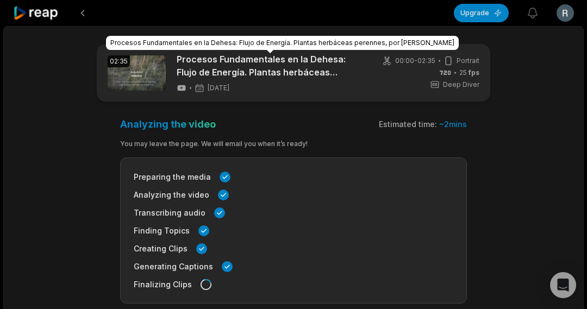 This screenshot has height=309, width=587. What do you see at coordinates (163, 284) in the screenshot?
I see `span: Finalizing Clips` at bounding box center [163, 284].